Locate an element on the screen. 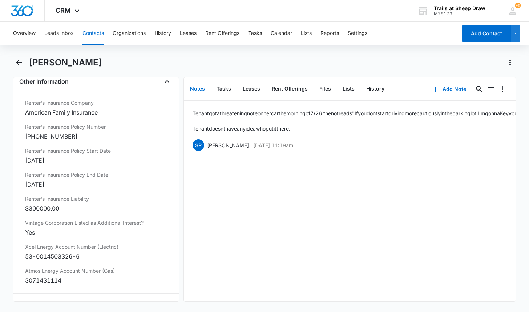  div: Yes is located at coordinates (96, 232).